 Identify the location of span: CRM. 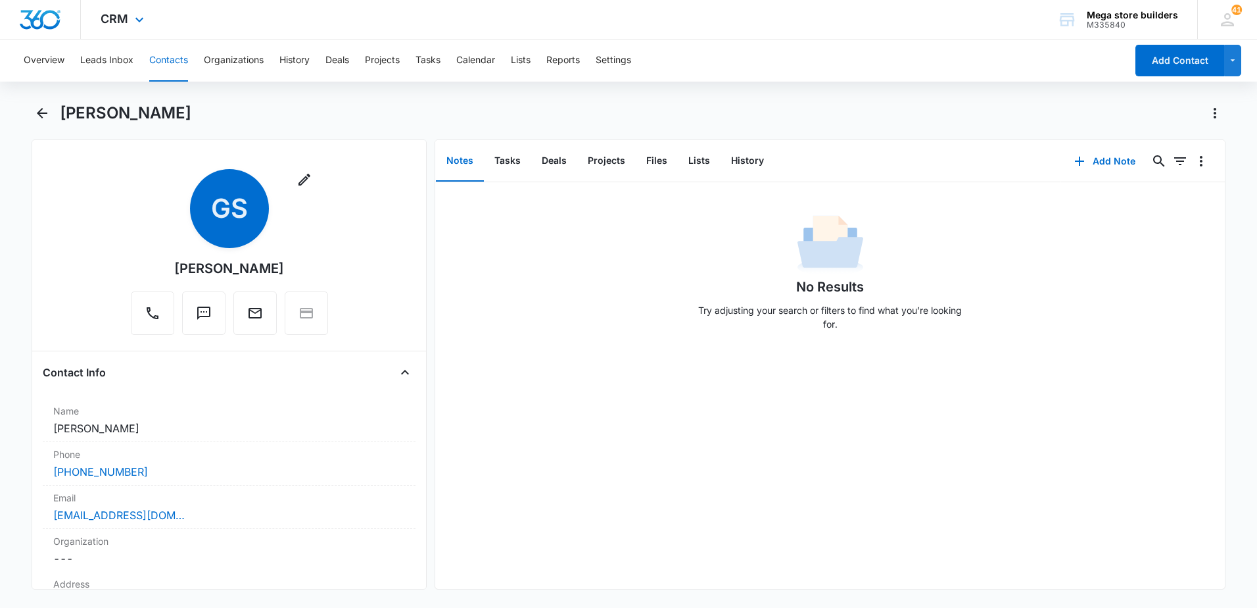
(114, 18).